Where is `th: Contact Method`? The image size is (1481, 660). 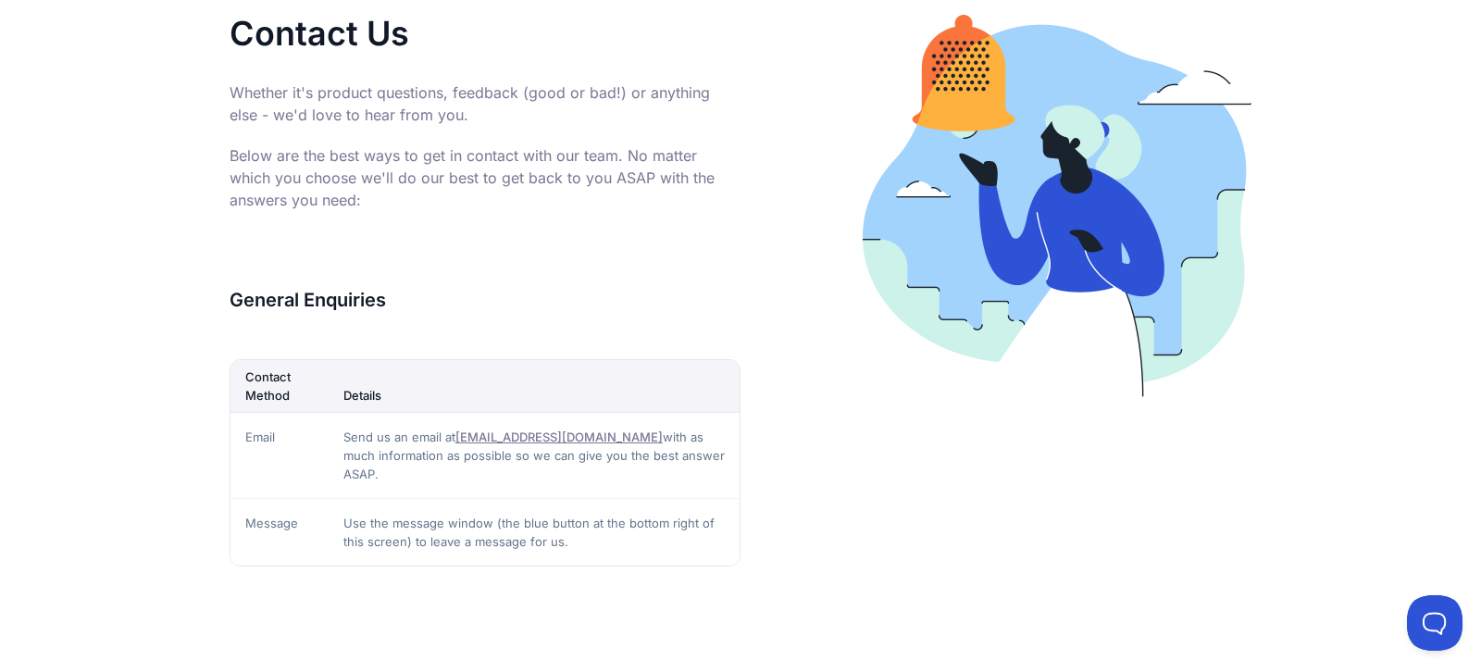 th: Contact Method is located at coordinates (280, 386).